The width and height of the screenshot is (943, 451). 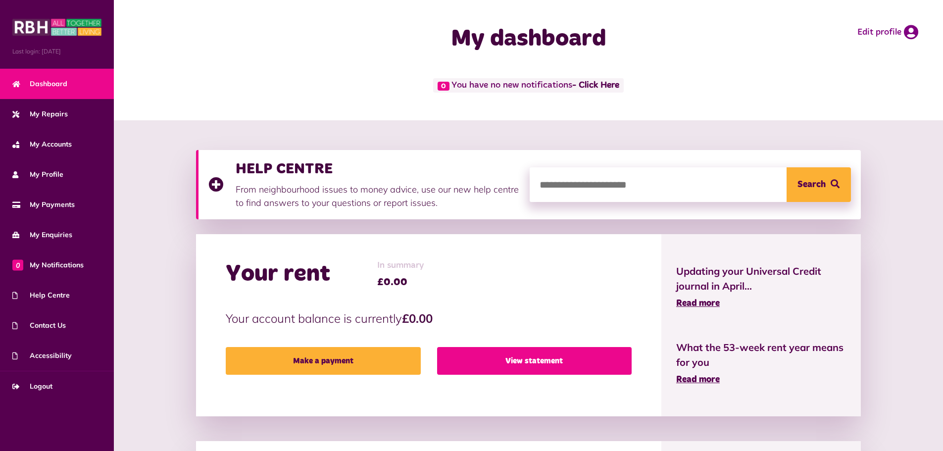 What do you see at coordinates (378, 196) in the screenshot?
I see `p: From neighbourhood issues to money advice, use our new help centre to find answers to your questi...` at bounding box center [378, 196].